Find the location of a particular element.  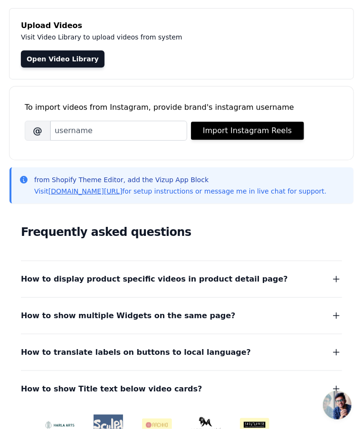

button: How to show Title text below video cards? is located at coordinates (182, 389).